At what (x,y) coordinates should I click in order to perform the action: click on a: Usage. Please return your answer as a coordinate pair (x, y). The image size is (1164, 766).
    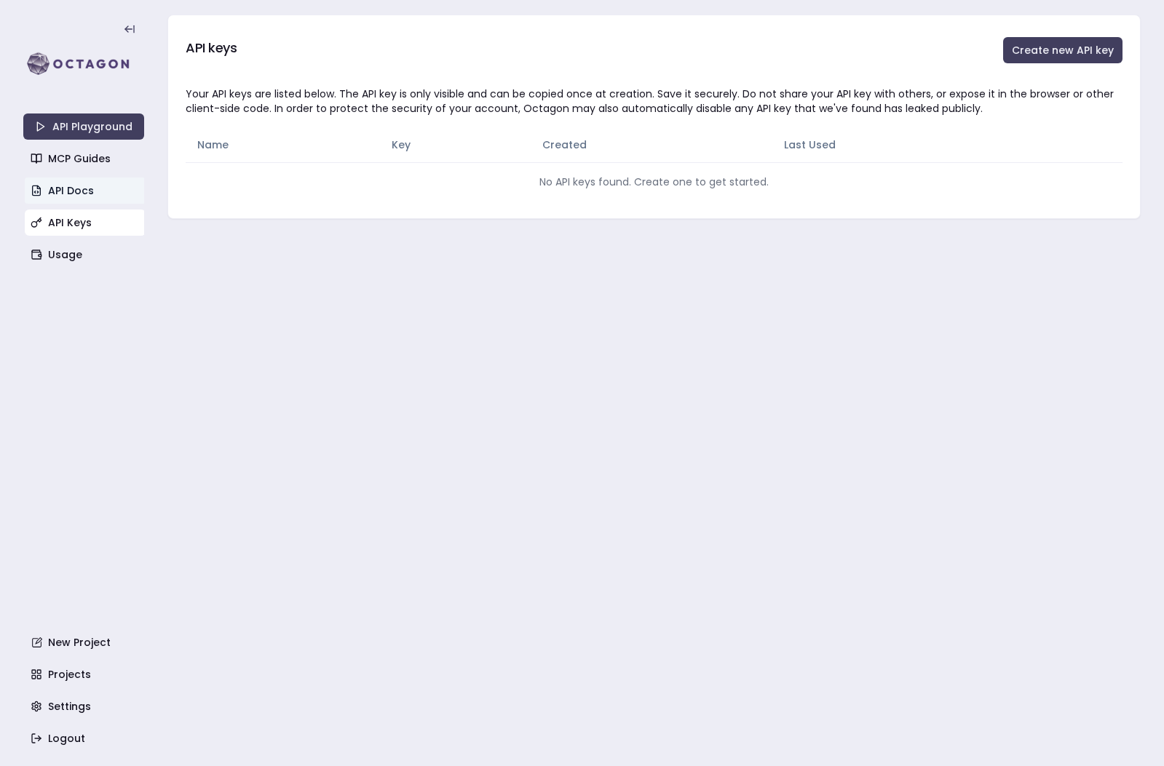
    Looking at the image, I should click on (85, 255).